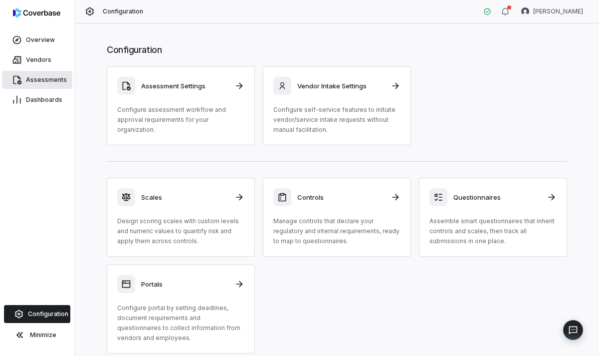 The height and width of the screenshot is (356, 599). What do you see at coordinates (37, 60) in the screenshot?
I see `a: Vendors` at bounding box center [37, 60].